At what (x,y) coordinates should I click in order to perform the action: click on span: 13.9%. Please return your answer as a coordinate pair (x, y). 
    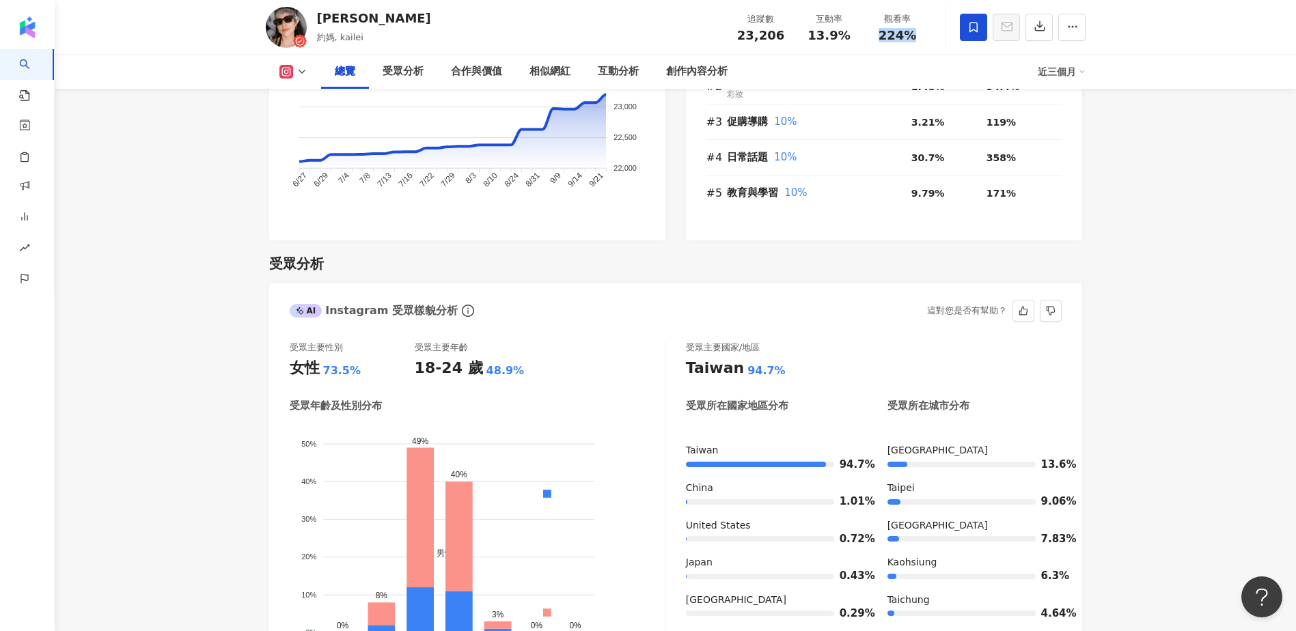
    Looking at the image, I should click on (829, 36).